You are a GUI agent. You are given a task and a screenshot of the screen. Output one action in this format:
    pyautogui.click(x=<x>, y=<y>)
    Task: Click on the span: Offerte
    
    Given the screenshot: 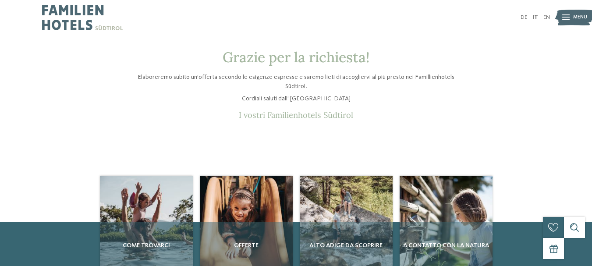 What is the action you would take?
    pyautogui.click(x=246, y=245)
    